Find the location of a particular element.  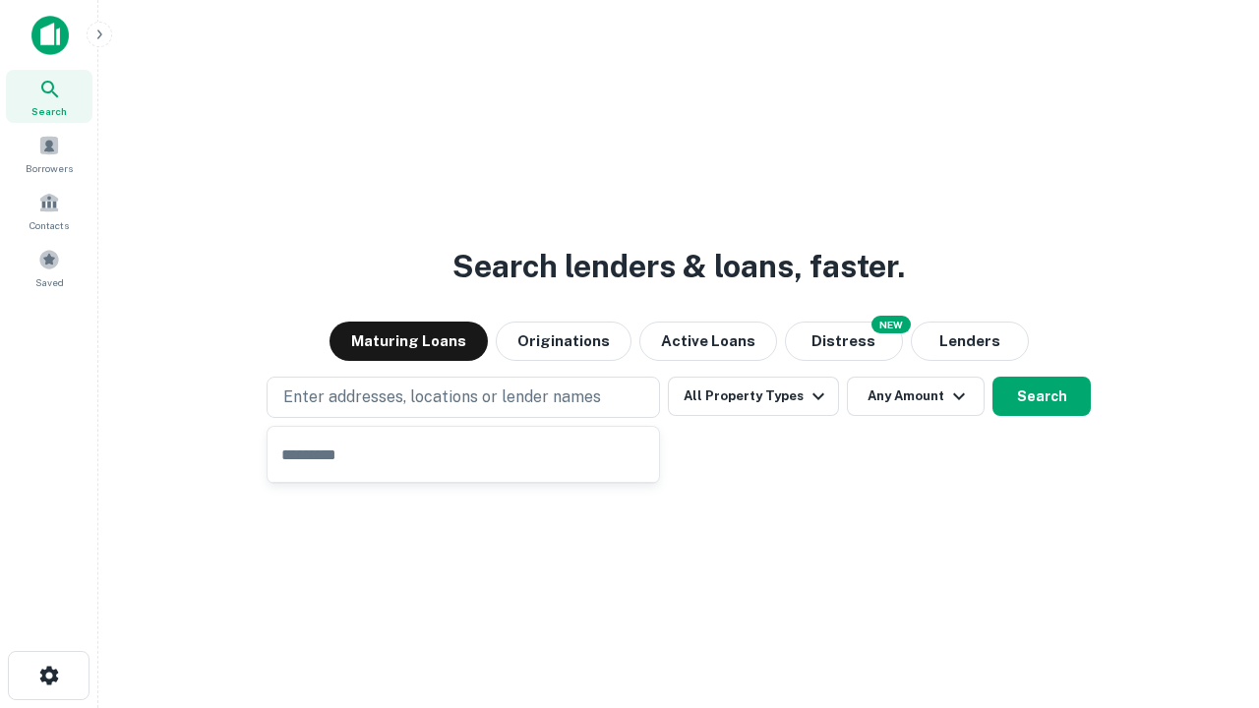

button: Any Amount is located at coordinates (916, 396).